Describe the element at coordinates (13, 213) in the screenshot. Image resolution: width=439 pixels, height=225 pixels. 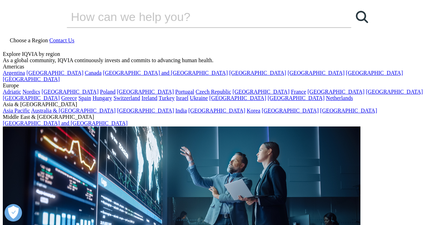
I see `button: Abrir preferencias` at that location.